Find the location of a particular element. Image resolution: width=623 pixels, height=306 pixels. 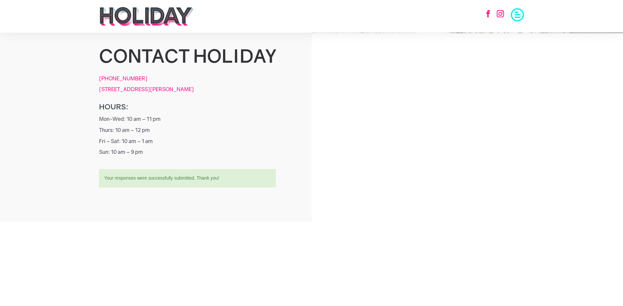

a: Follow on Facebook is located at coordinates (488, 14).